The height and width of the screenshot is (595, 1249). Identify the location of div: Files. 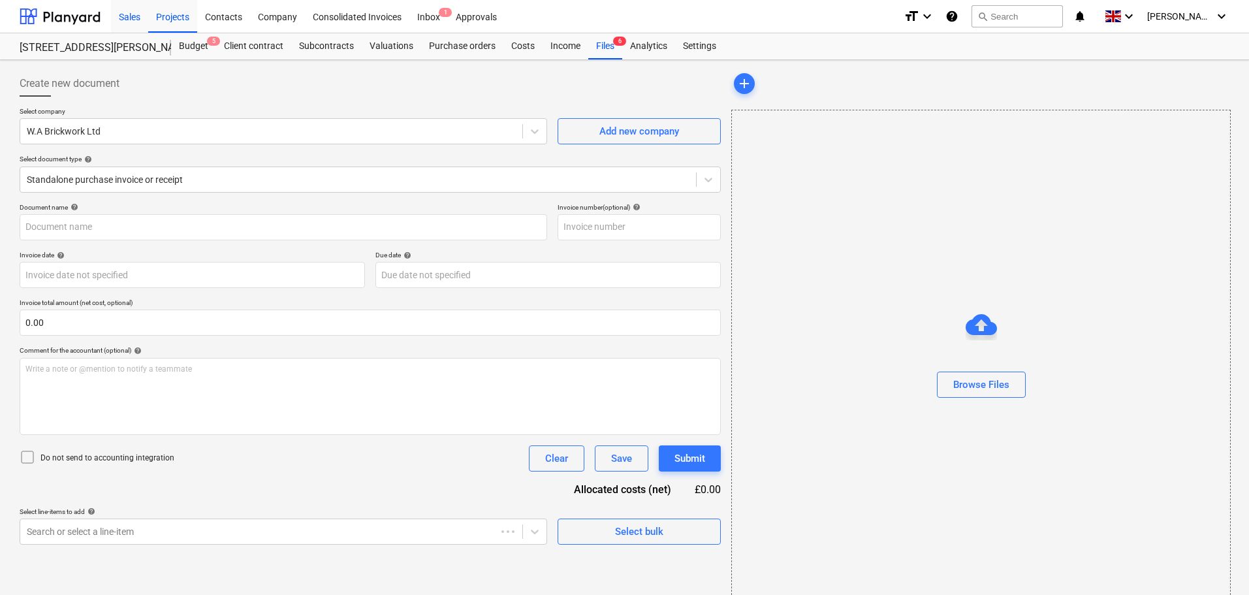
(605, 46).